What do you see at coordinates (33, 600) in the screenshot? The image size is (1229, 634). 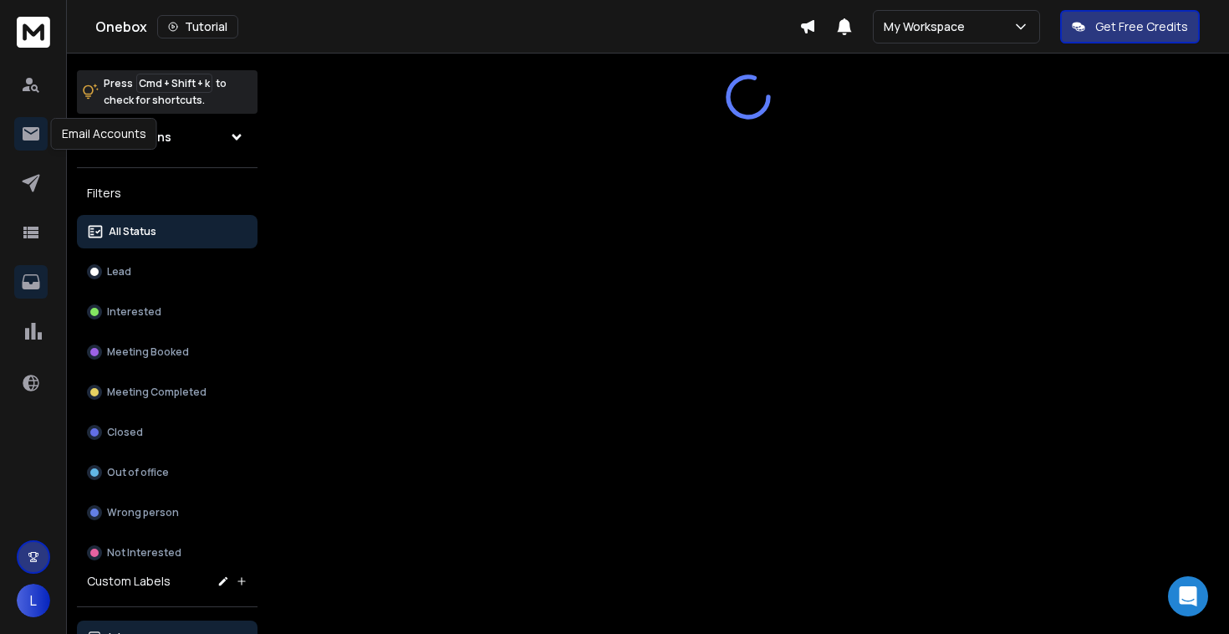 I see `button: L` at bounding box center [33, 600].